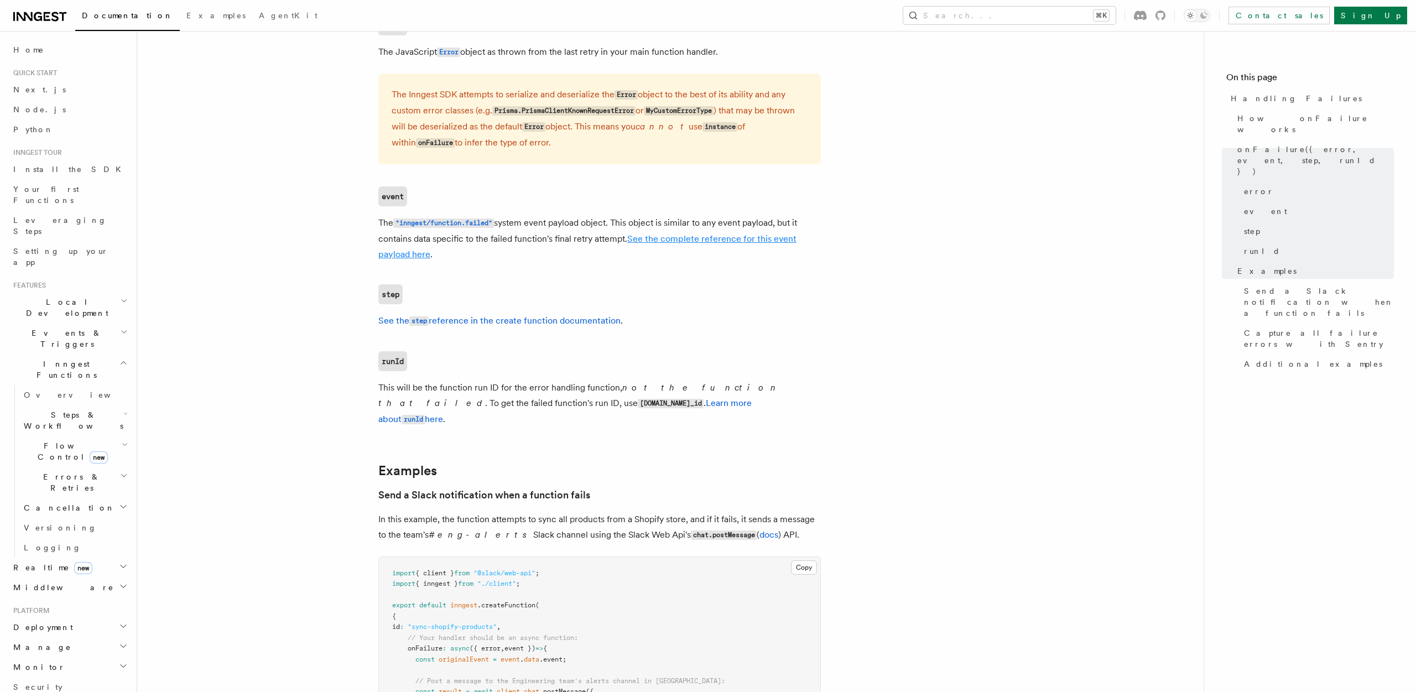  Describe the element at coordinates (69, 90) in the screenshot. I see `a: Next.js` at that location.